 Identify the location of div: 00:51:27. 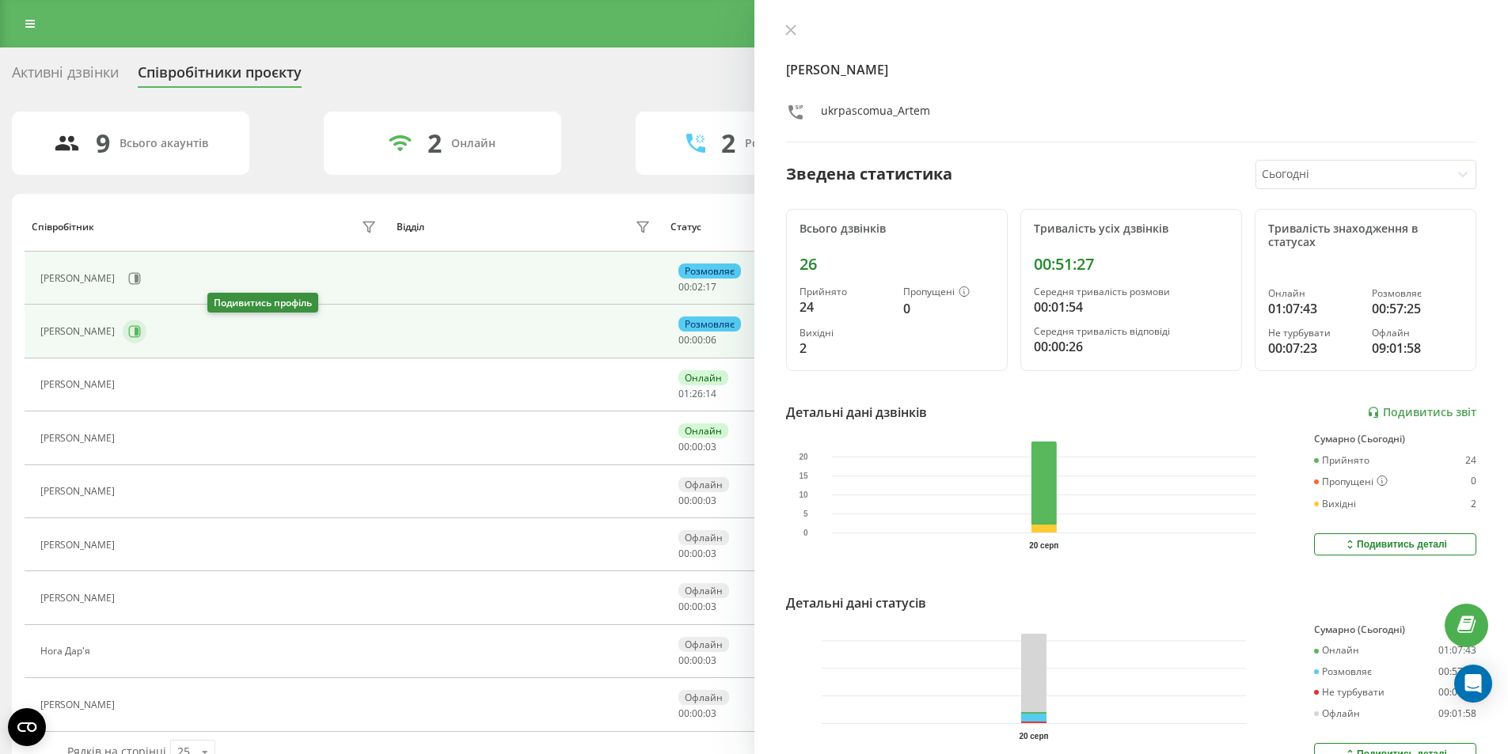
(1131, 264).